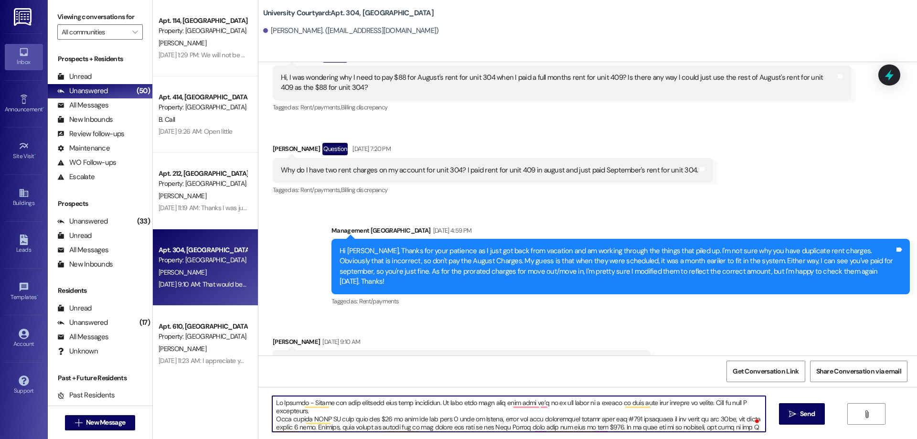 This screenshot has height=439, width=917. Describe the element at coordinates (558, 83) in the screenshot. I see `div: Hi, I was wondering why I need to pay $88 for August's rent for unit 304 when I paid a full month...` at that location.